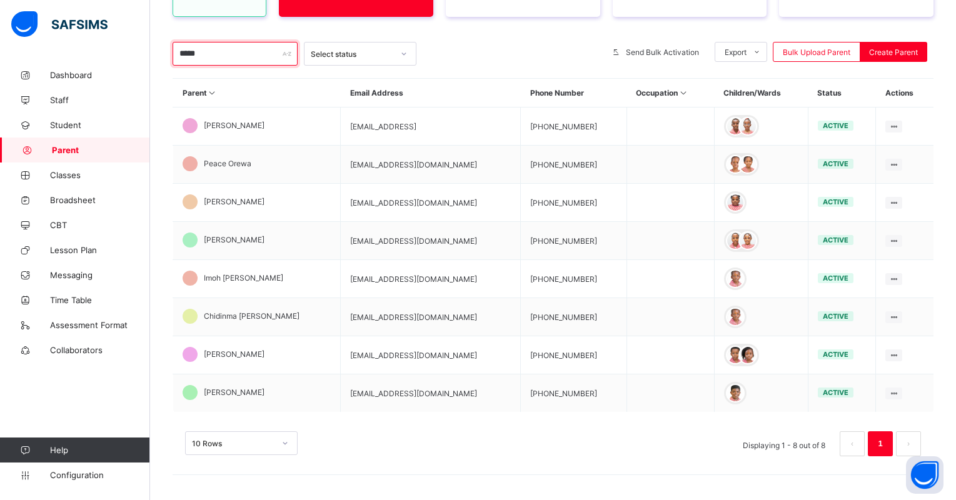 This screenshot has height=500, width=956. Describe the element at coordinates (842, 93) in the screenshot. I see `th: Status` at that location.